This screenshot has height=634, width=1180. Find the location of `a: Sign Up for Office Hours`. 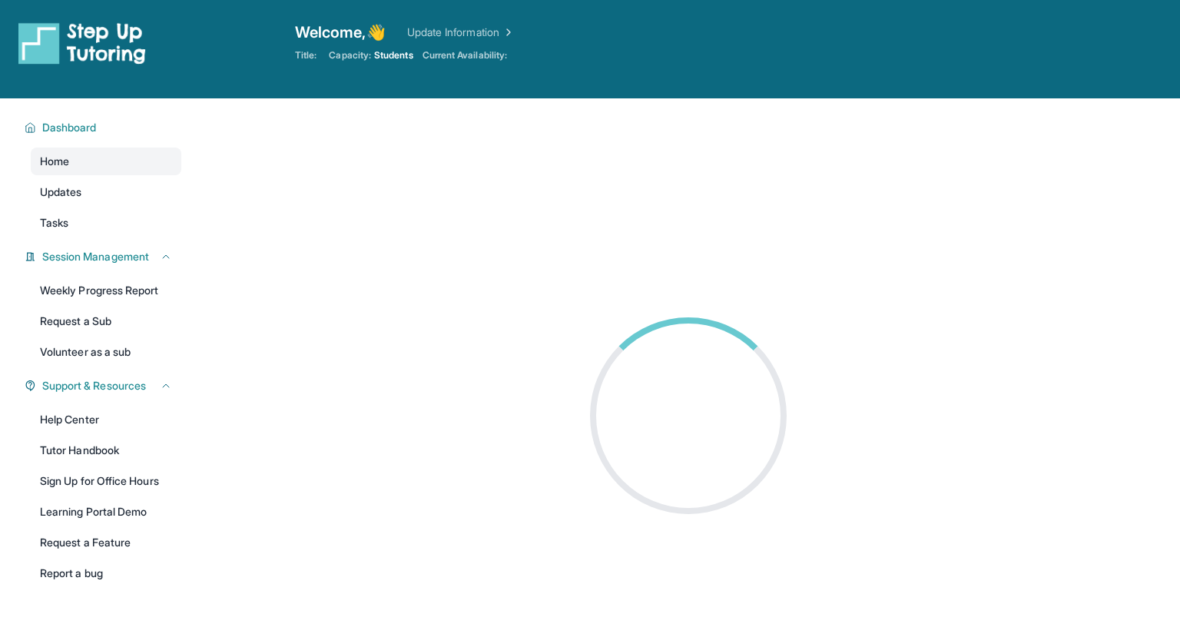

a: Sign Up for Office Hours is located at coordinates (106, 481).